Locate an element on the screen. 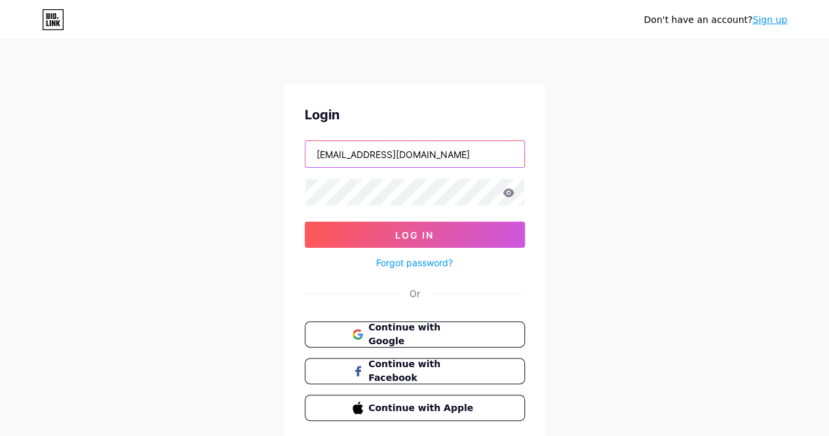  button: Log In is located at coordinates (415, 235).